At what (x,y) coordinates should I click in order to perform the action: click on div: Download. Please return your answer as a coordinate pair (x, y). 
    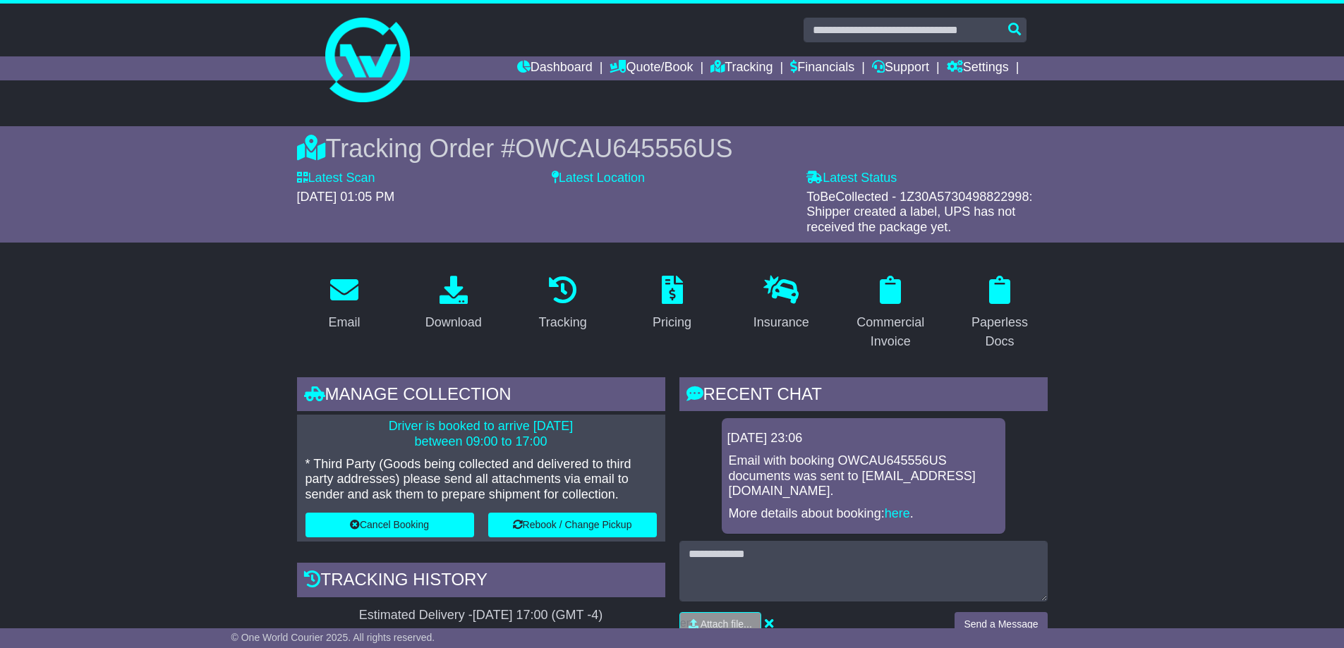
    Looking at the image, I should click on (454, 322).